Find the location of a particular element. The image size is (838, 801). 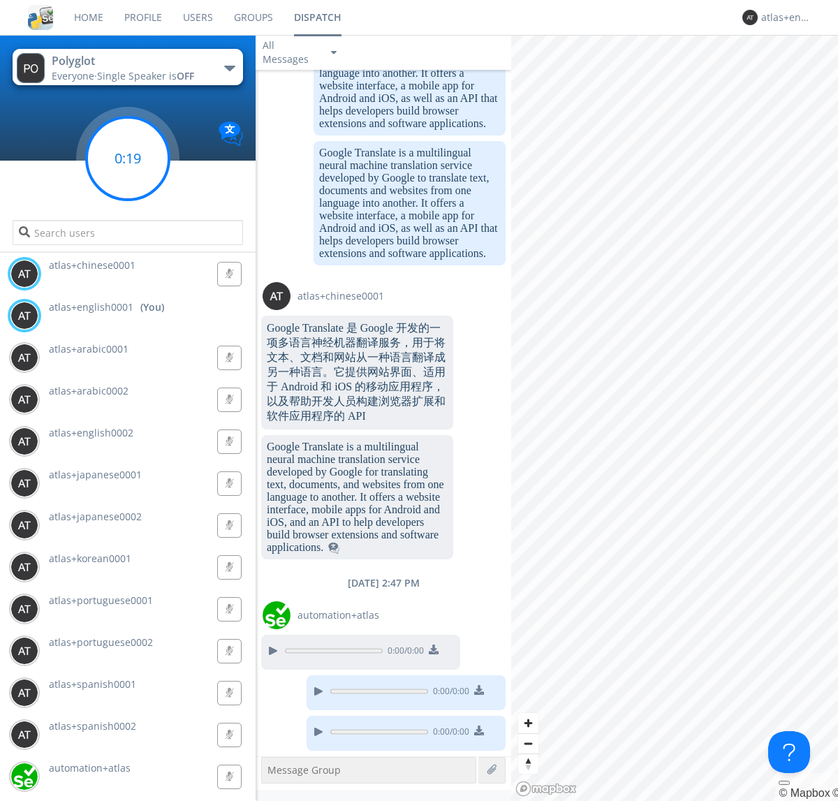

div: (You) is located at coordinates (152, 307).